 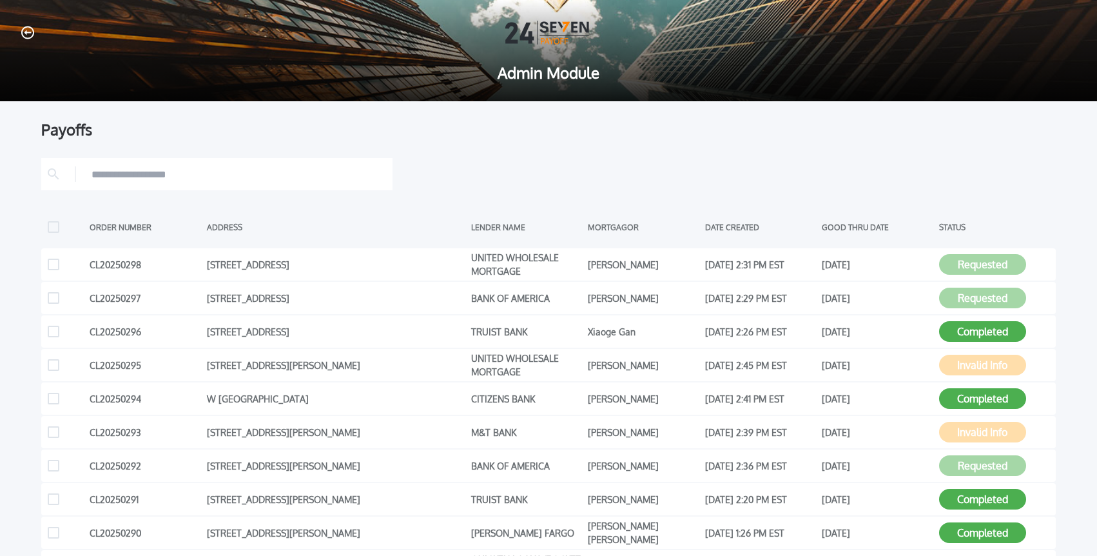 I want to click on div: CITIZENS BANK, so click(x=527, y=398).